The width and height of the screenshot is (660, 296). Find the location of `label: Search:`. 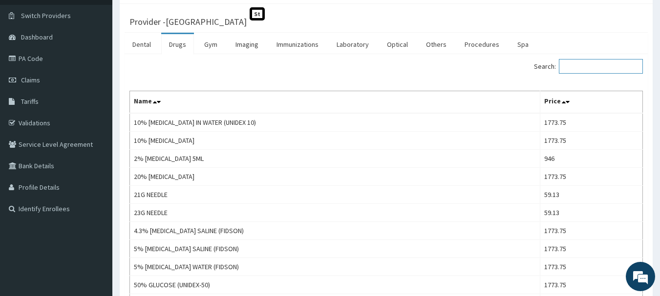

label: Search: is located at coordinates (588, 66).